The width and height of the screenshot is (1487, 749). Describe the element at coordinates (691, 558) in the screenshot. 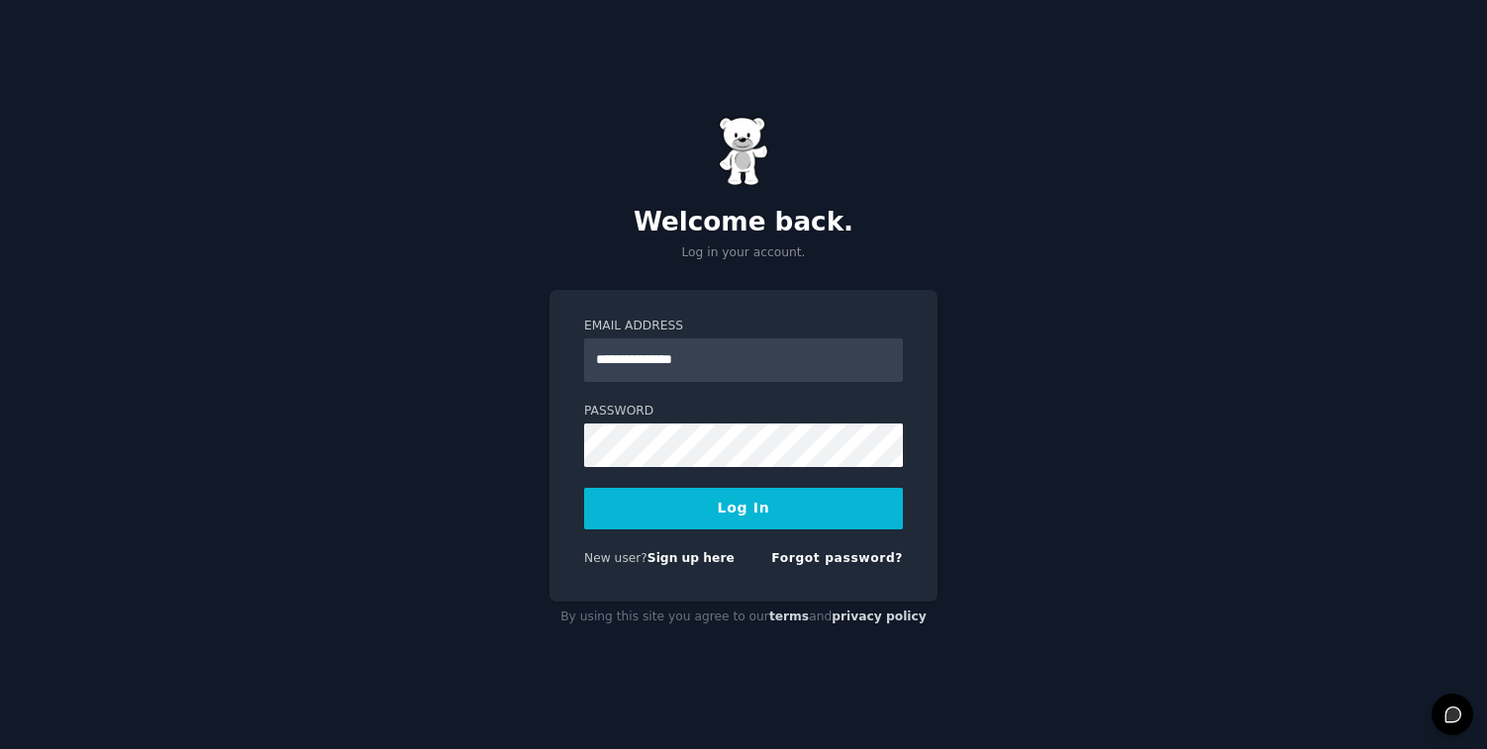

I see `a: Sign up here` at that location.